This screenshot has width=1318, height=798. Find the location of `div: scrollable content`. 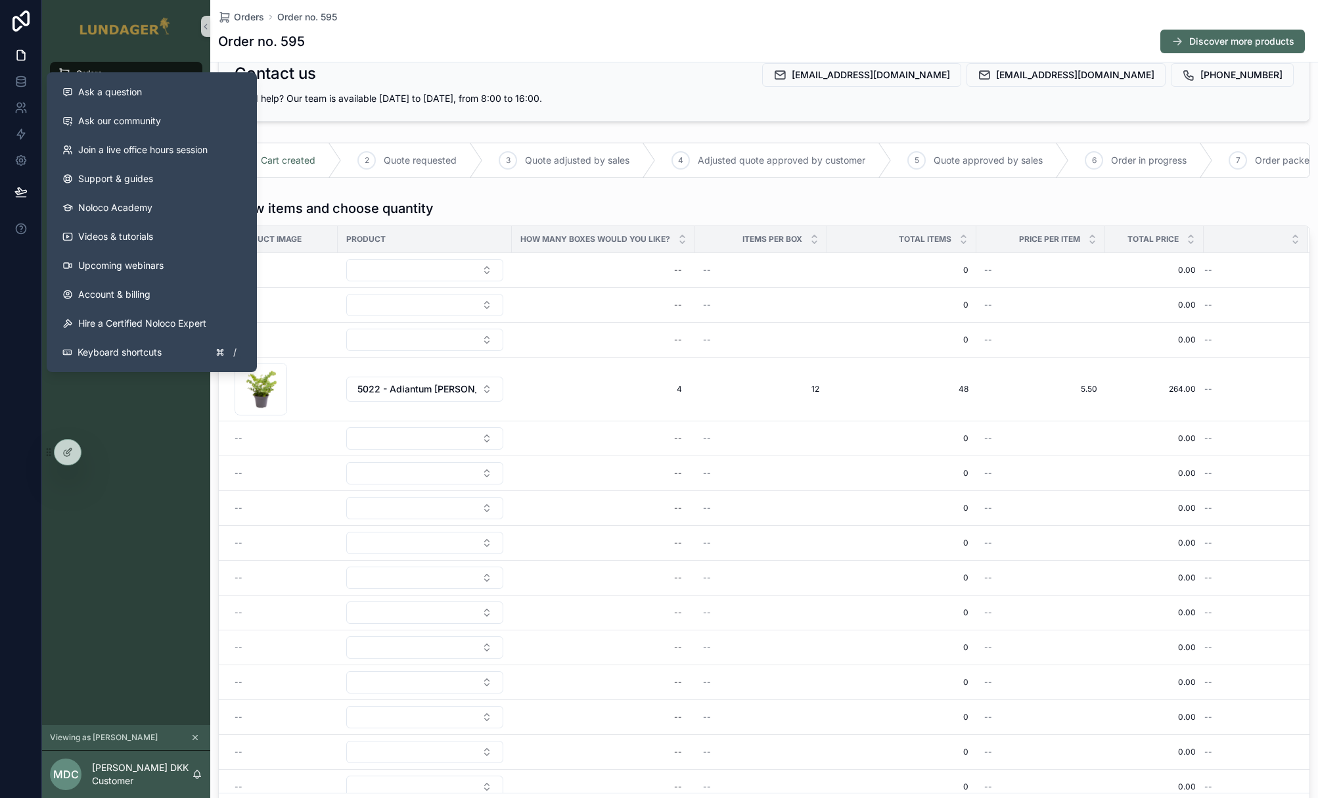

div: scrollable content is located at coordinates (126, 156).